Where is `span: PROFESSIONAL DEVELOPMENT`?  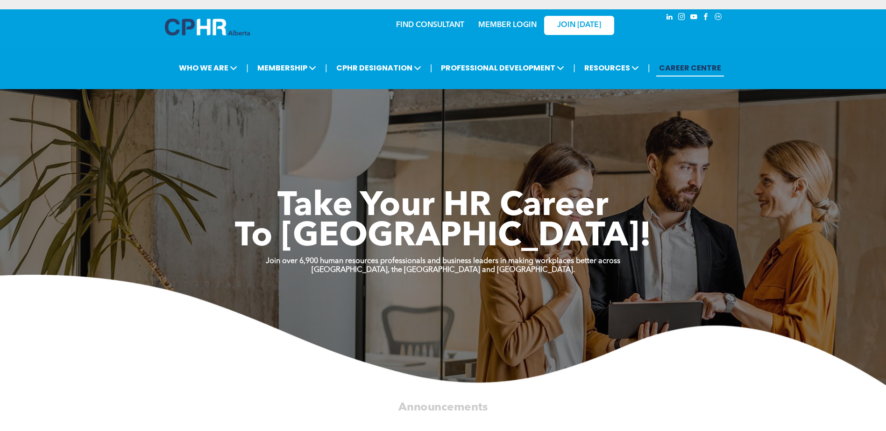
span: PROFESSIONAL DEVELOPMENT is located at coordinates (502, 68).